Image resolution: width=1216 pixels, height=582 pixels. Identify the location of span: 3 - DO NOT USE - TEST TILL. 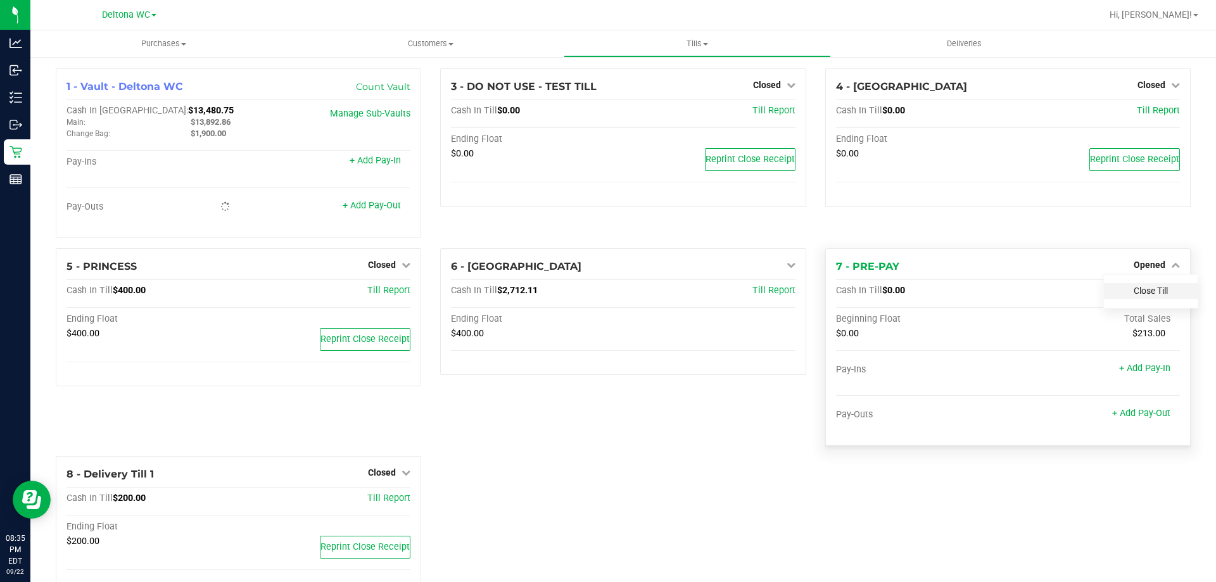
(524, 86).